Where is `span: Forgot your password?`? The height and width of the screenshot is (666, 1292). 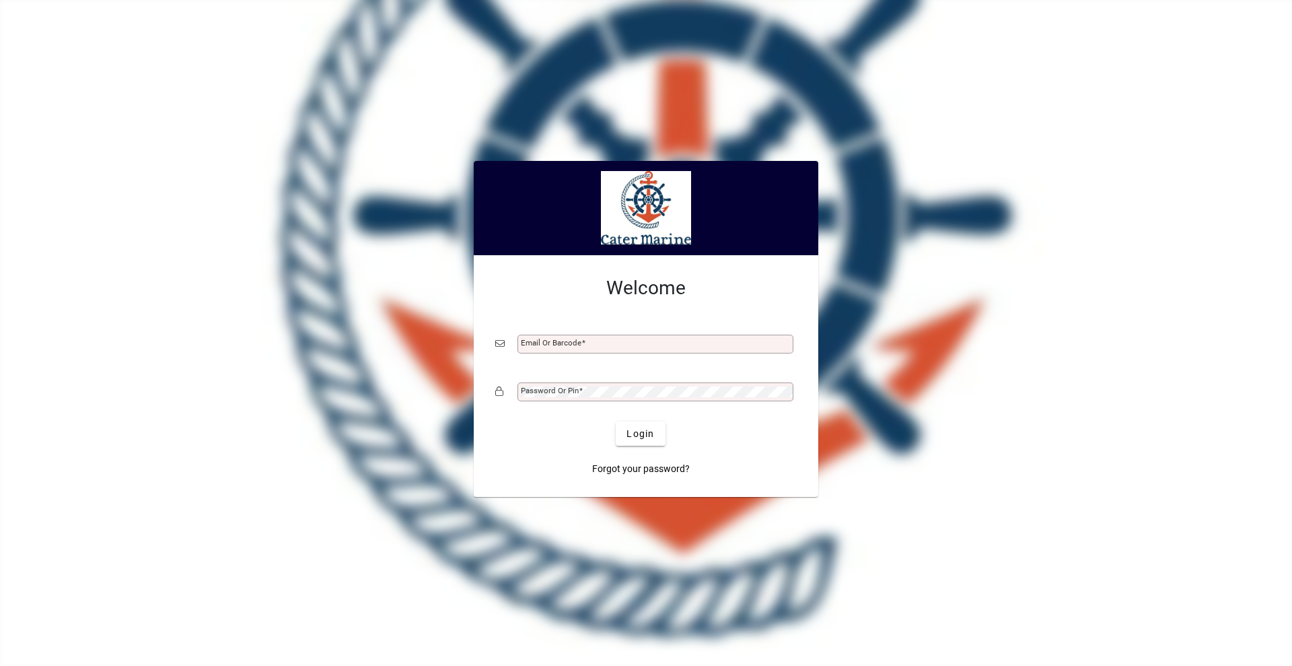 span: Forgot your password? is located at coordinates (641, 468).